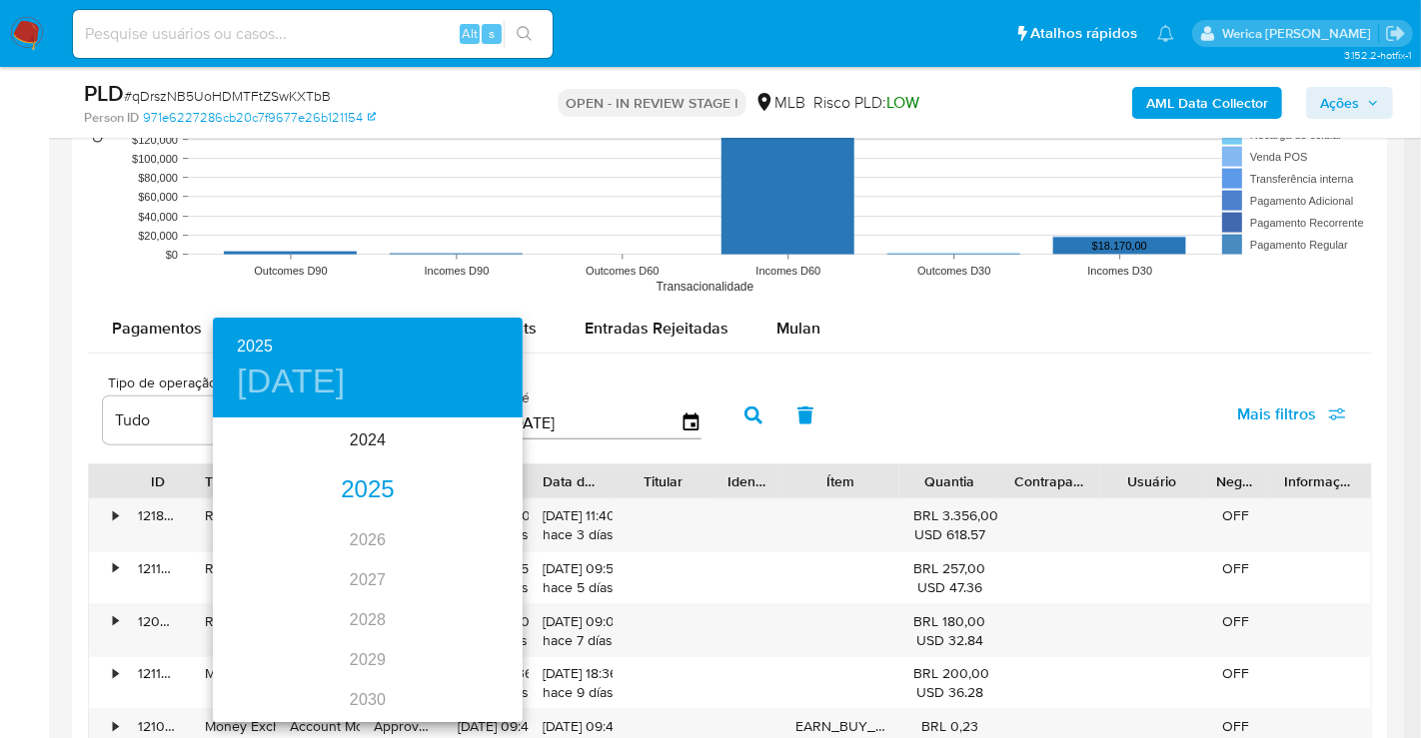 The width and height of the screenshot is (1421, 738). I want to click on div: 2025, so click(368, 491).